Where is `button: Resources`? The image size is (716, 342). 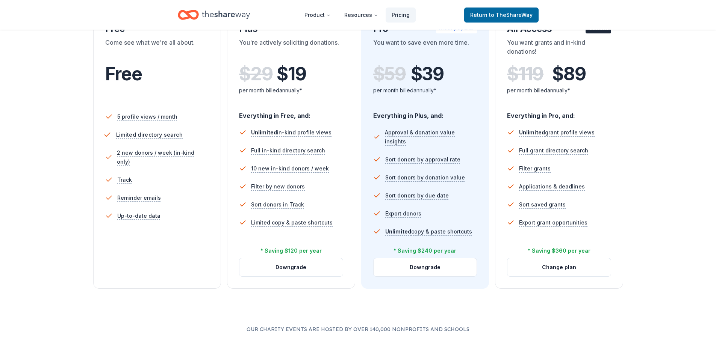 button: Resources is located at coordinates (361, 15).